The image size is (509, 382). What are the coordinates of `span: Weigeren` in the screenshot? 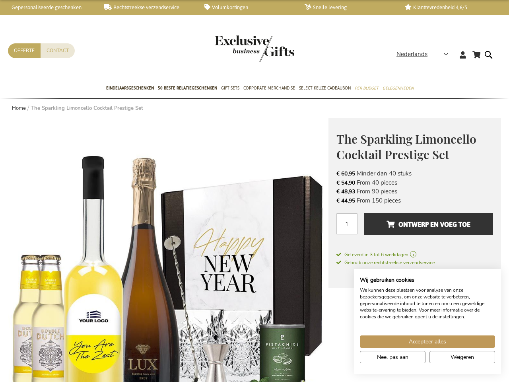 It's located at (462, 357).